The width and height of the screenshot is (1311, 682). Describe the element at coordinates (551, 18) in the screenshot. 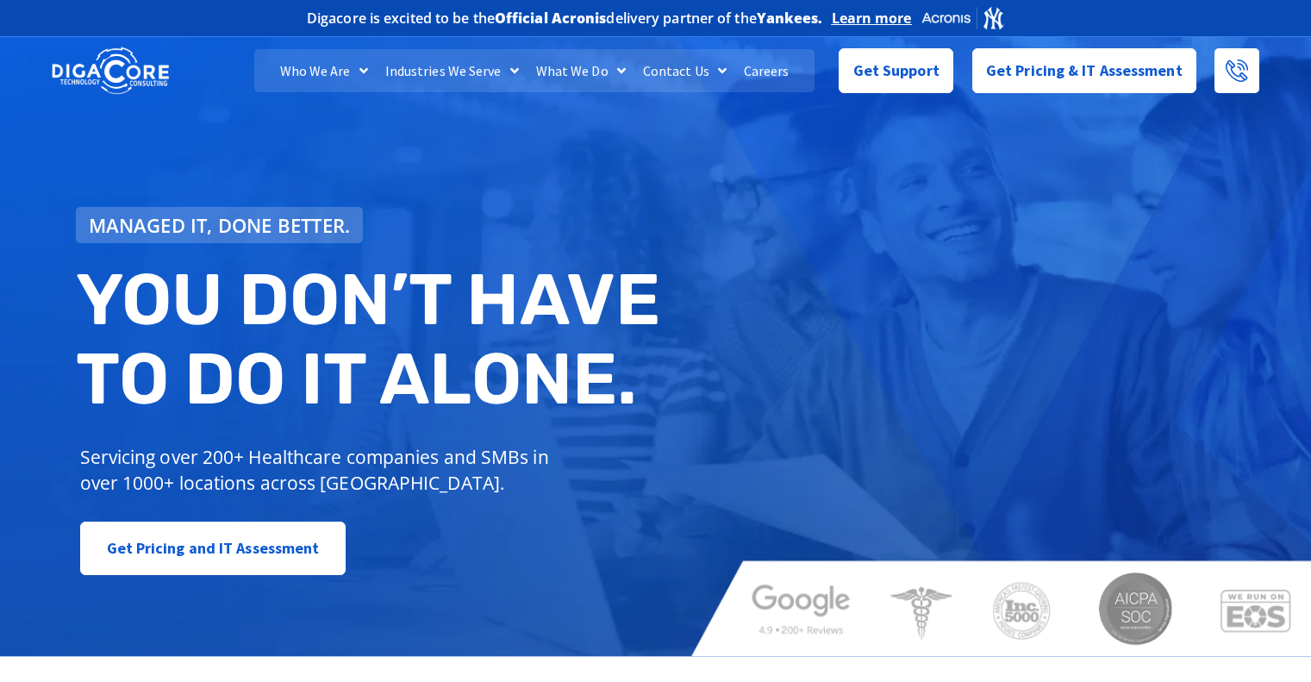

I see `b: Official Acronis` at that location.